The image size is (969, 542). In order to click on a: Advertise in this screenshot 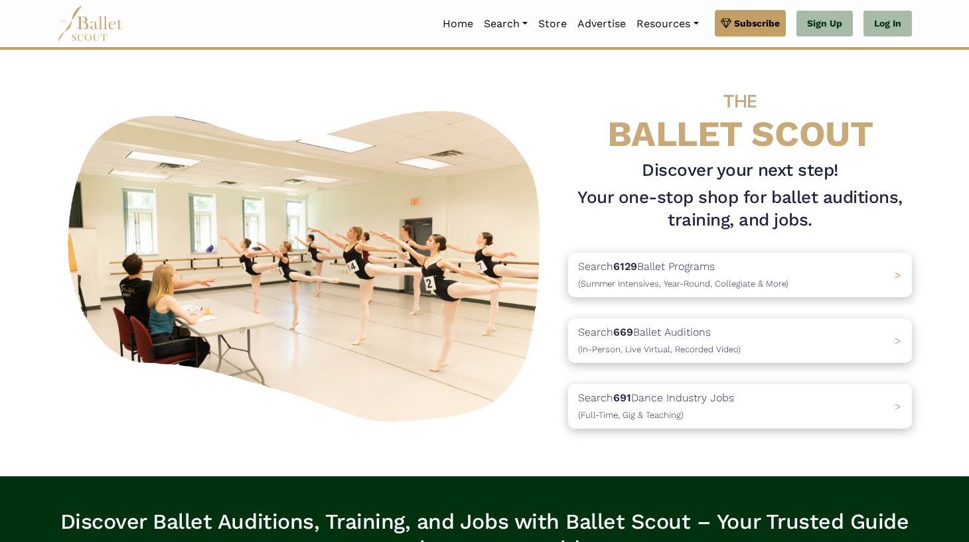, I will do `click(601, 24)`.